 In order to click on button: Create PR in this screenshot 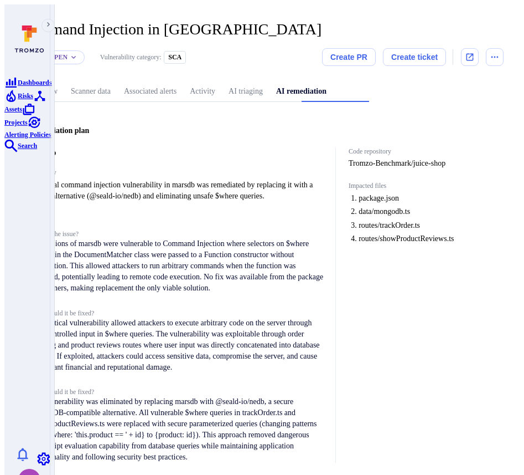, I will do `click(349, 57)`.